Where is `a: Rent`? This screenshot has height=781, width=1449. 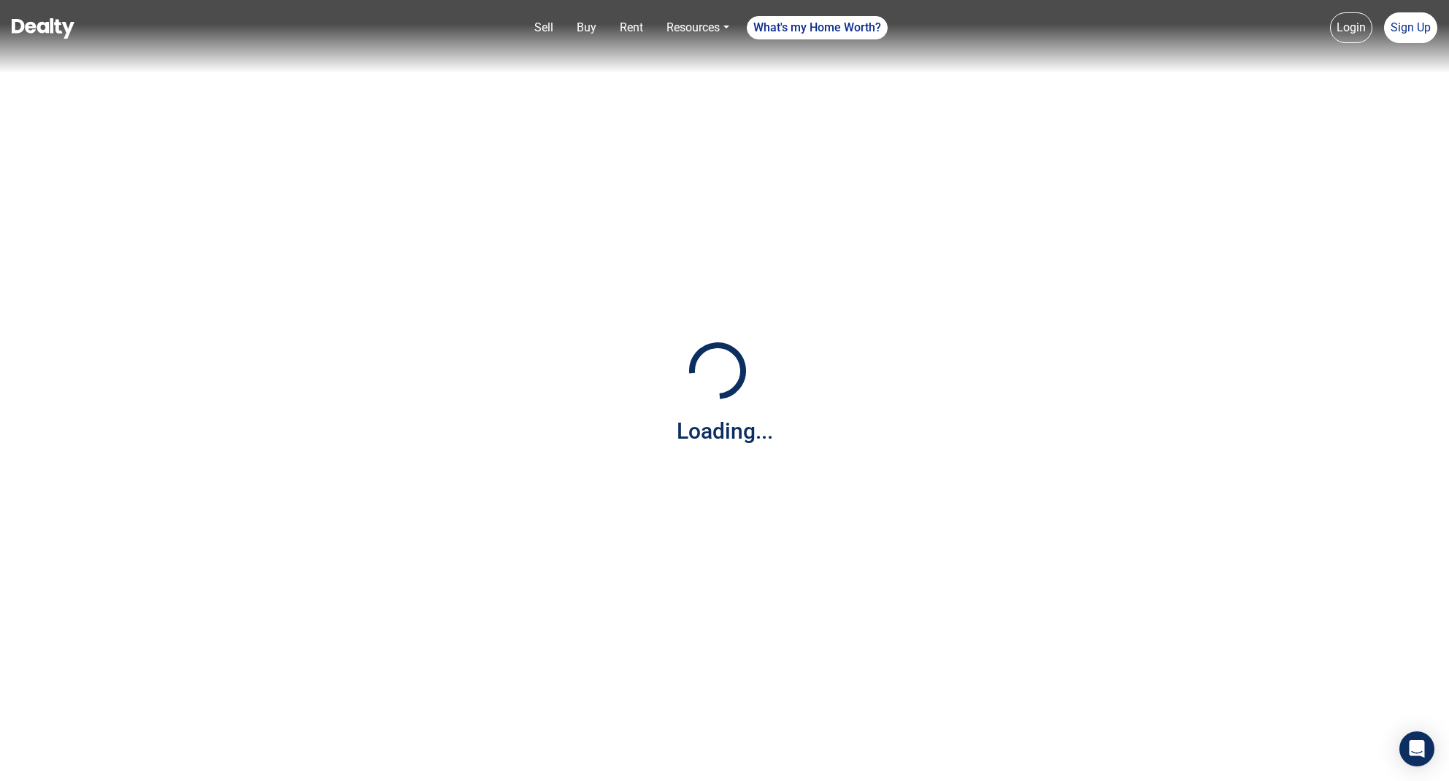
a: Rent is located at coordinates (632, 28).